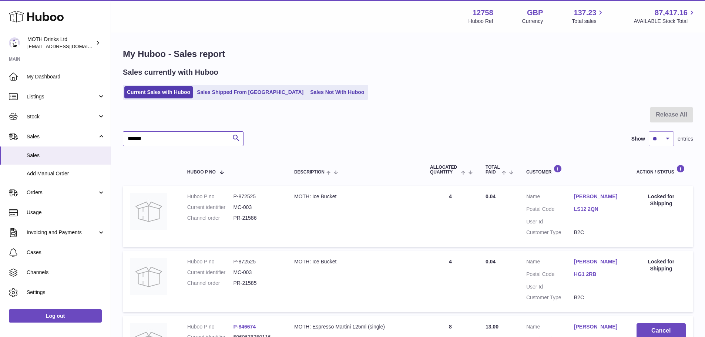  What do you see at coordinates (256, 283) in the screenshot?
I see `dd: PR-21585` at bounding box center [256, 283].